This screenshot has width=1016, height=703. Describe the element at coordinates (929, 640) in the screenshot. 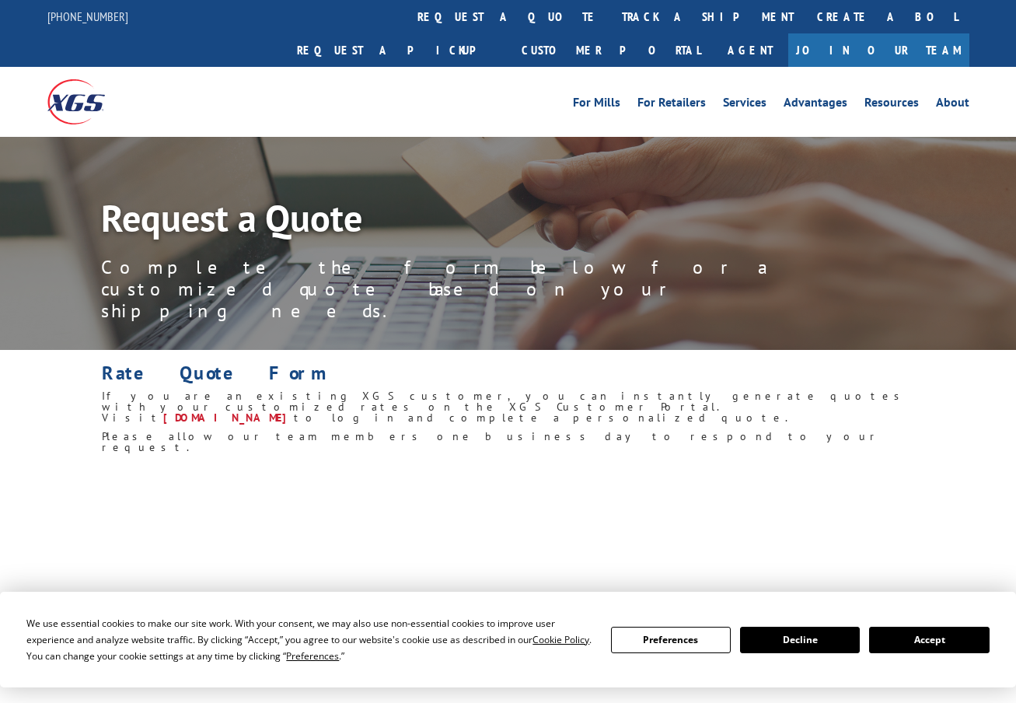

I see `button: Accept` at that location.